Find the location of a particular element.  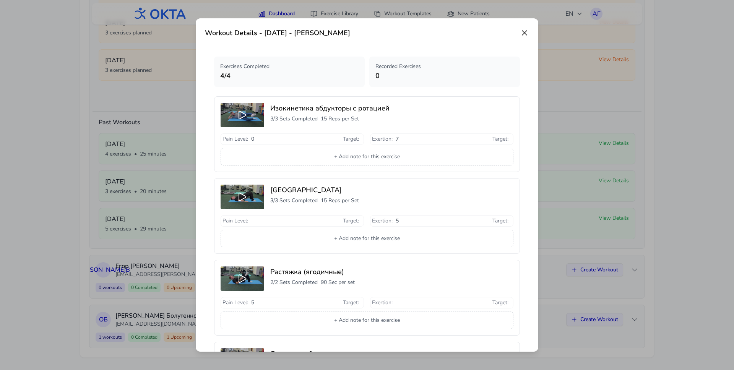

h3: Растяжка (ягодичные) is located at coordinates (392, 272).